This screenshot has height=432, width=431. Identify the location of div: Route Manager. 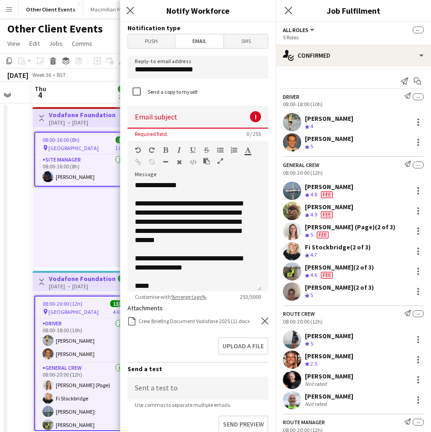
(304, 421).